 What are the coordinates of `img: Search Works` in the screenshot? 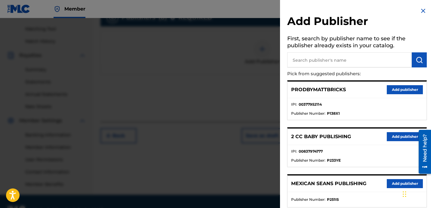 It's located at (419, 60).